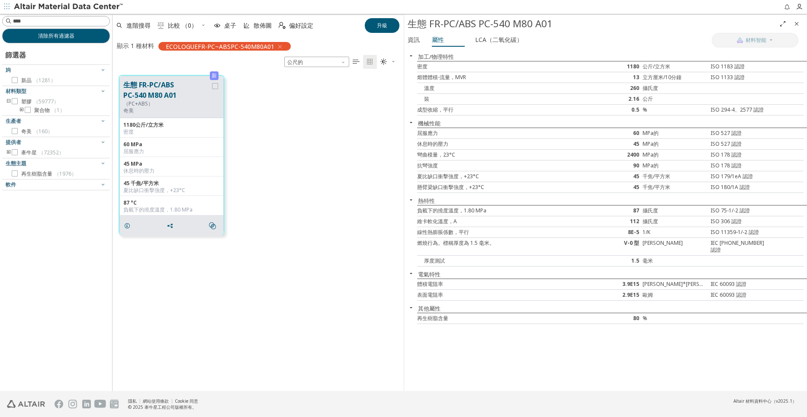 This screenshot has width=807, height=417. I want to click on a: Cookie 同意, so click(186, 401).